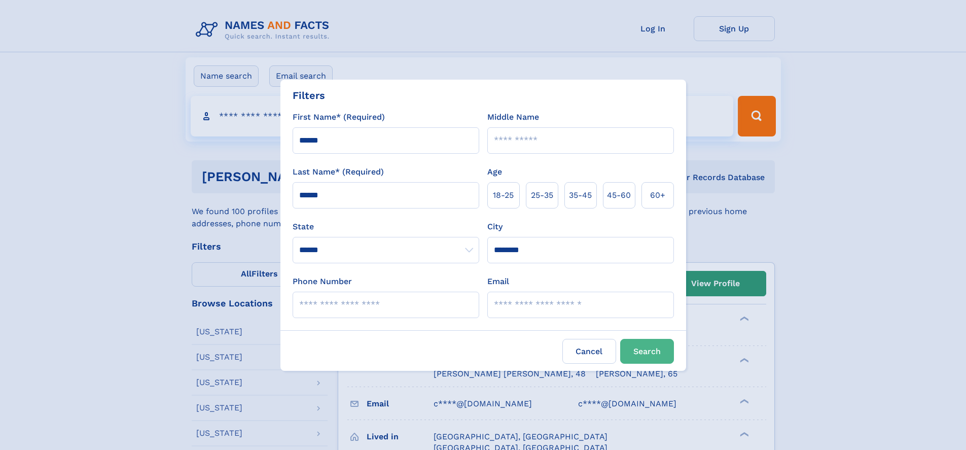 The width and height of the screenshot is (966, 450). What do you see at coordinates (309, 95) in the screenshot?
I see `div: Filters` at bounding box center [309, 95].